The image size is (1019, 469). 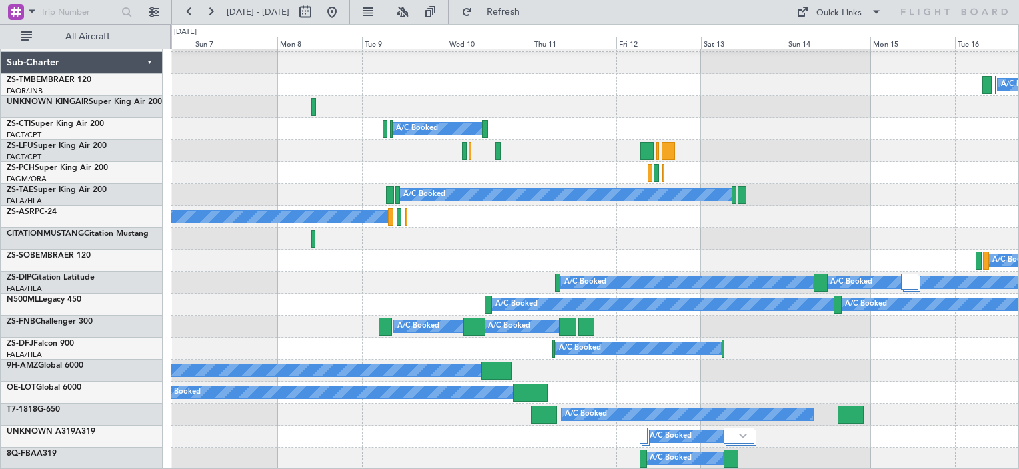 What do you see at coordinates (57, 168) in the screenshot?
I see `a: ZS-PCHSuper King Air 200` at bounding box center [57, 168].